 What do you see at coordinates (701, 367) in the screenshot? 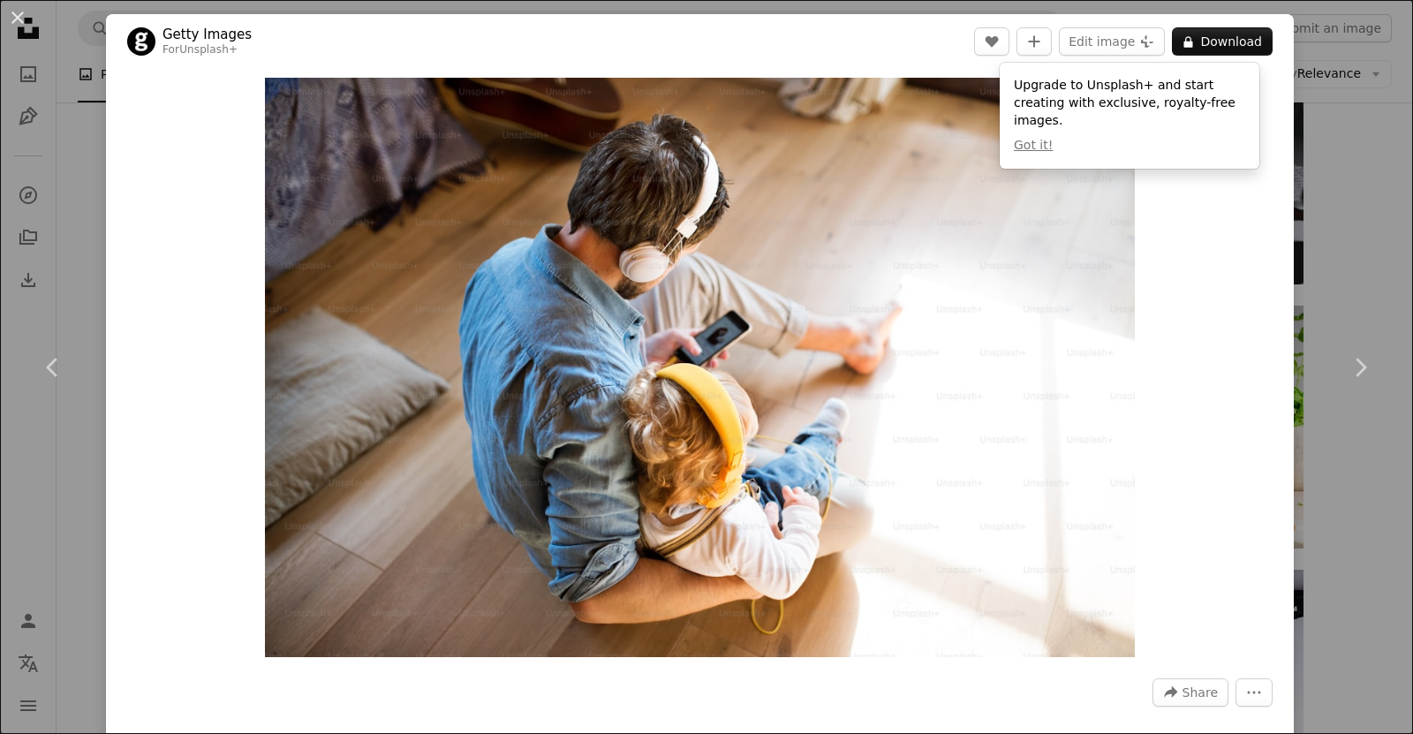
I see `img: Young father and his little son with smart phone and earphones, listening music at home, sitting ...` at bounding box center [701, 367].